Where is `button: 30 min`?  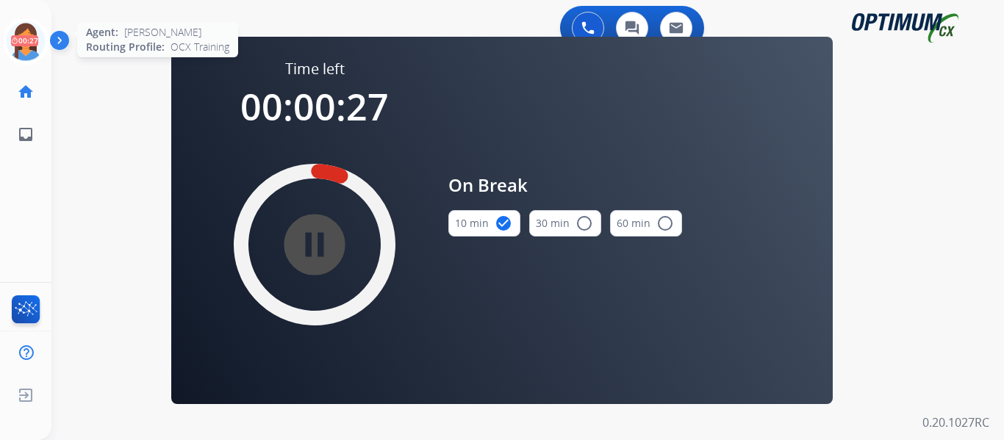 button: 30 min is located at coordinates (565, 223).